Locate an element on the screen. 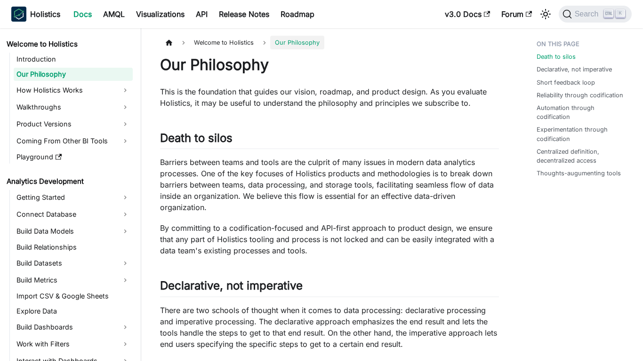 The height and width of the screenshot is (361, 643). a: HolisticsHolistics is located at coordinates (36, 14).